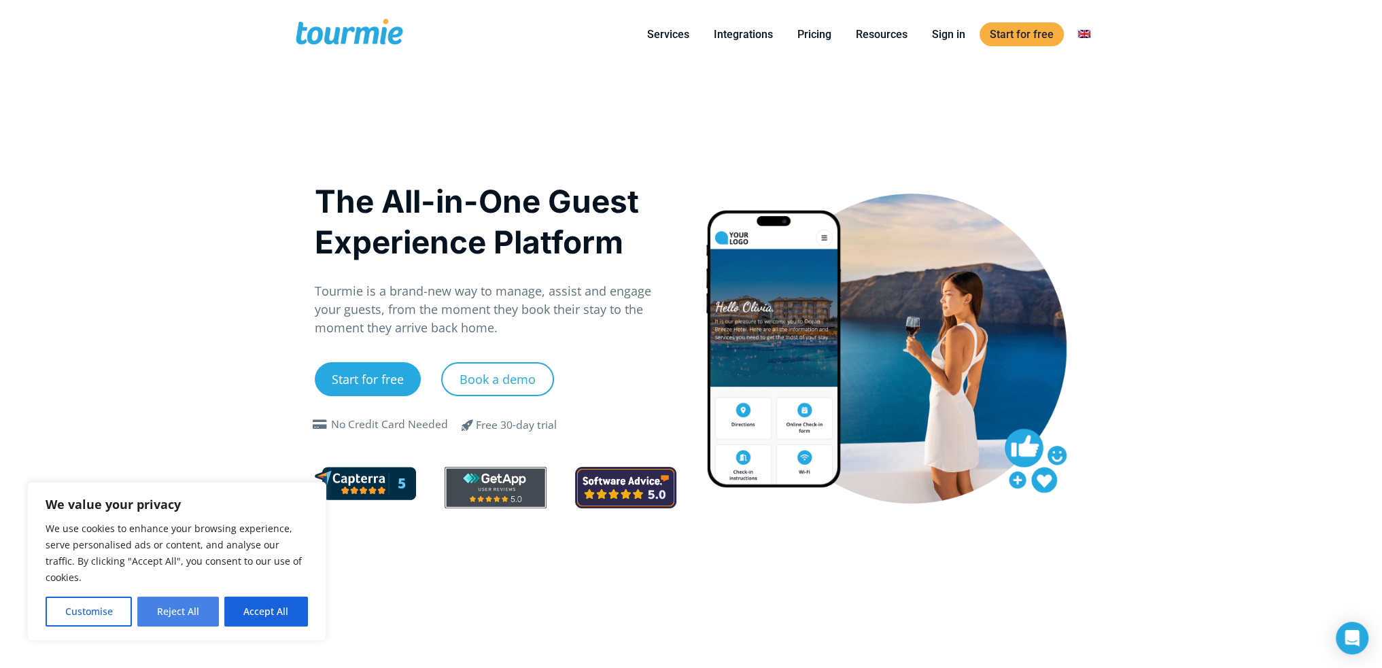 This screenshot has width=1382, height=668. I want to click on a: Sign in, so click(948, 34).